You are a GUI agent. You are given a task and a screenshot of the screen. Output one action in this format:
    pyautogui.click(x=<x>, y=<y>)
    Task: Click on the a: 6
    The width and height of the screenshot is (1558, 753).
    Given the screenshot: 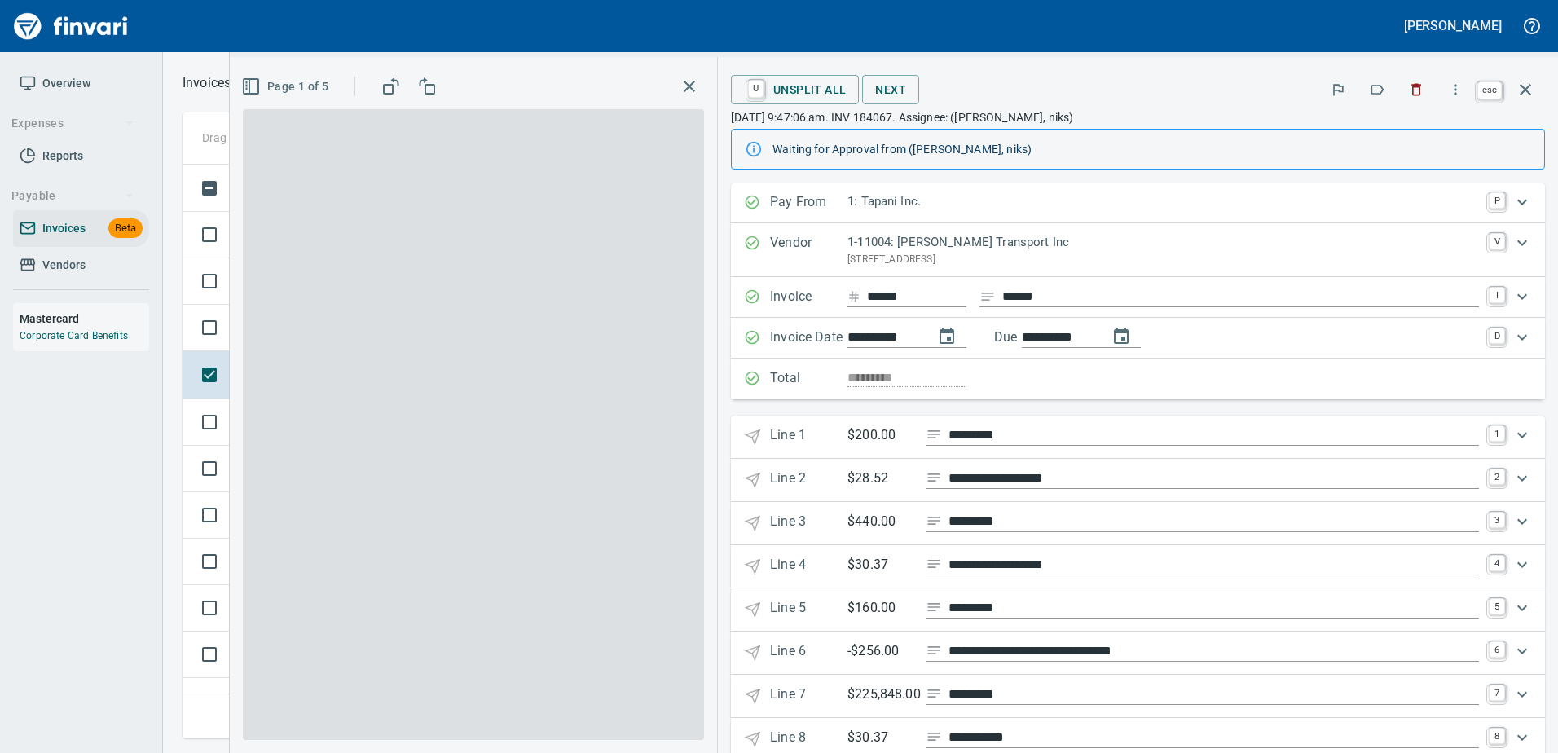 What is the action you would take?
    pyautogui.click(x=1497, y=650)
    